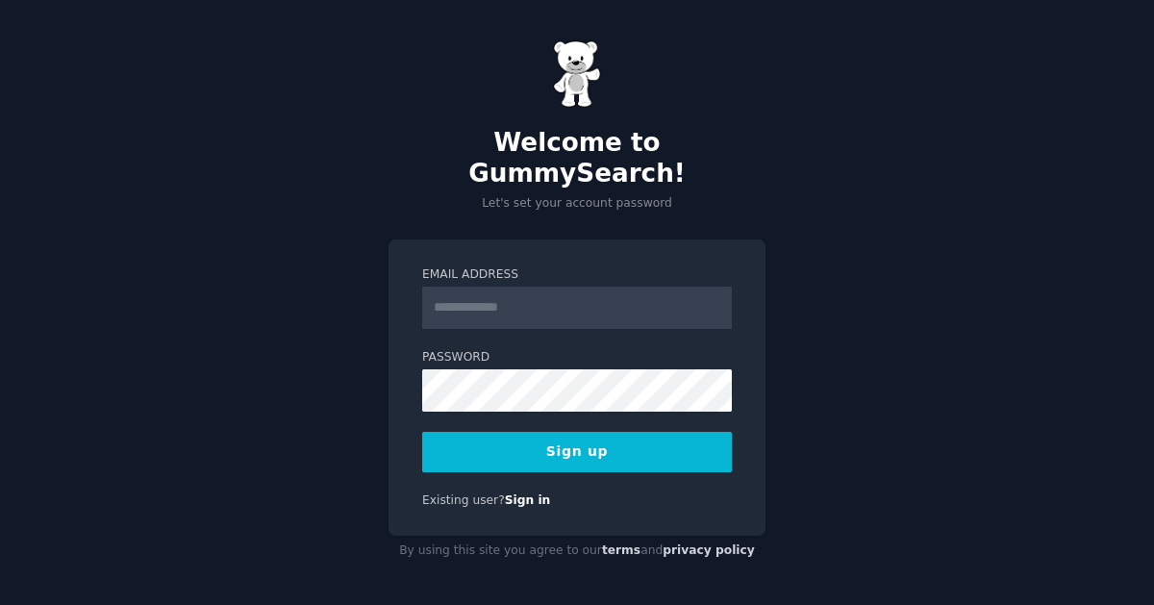 The width and height of the screenshot is (1154, 605). Describe the element at coordinates (463, 500) in the screenshot. I see `span: Existing user?` at that location.